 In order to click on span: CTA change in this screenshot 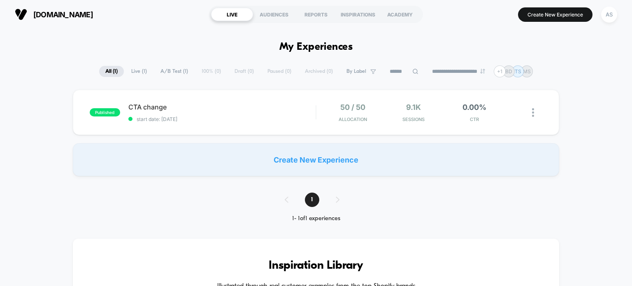, I will do `click(222, 107)`.